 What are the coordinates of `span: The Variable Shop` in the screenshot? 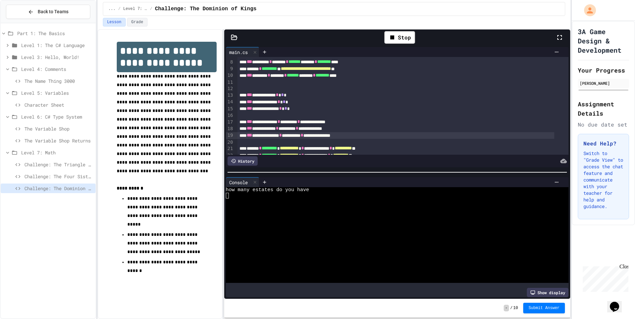 It's located at (59, 128).